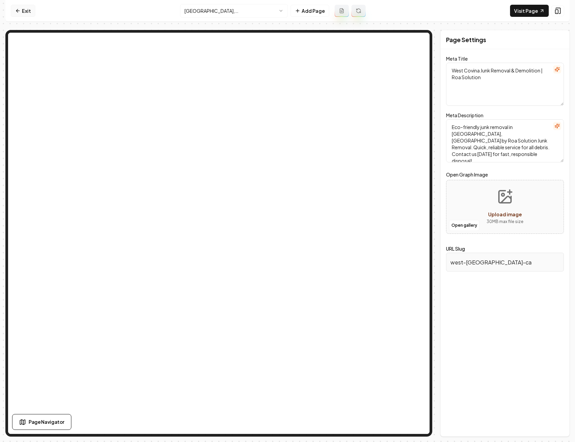 The width and height of the screenshot is (575, 442). I want to click on button: Add admin page prompt, so click(342, 11).